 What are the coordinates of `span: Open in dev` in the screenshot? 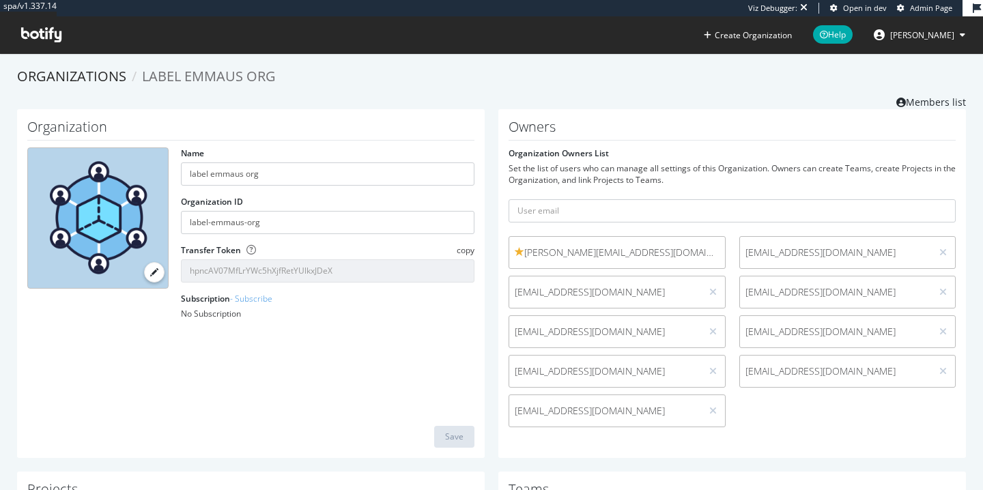 It's located at (865, 8).